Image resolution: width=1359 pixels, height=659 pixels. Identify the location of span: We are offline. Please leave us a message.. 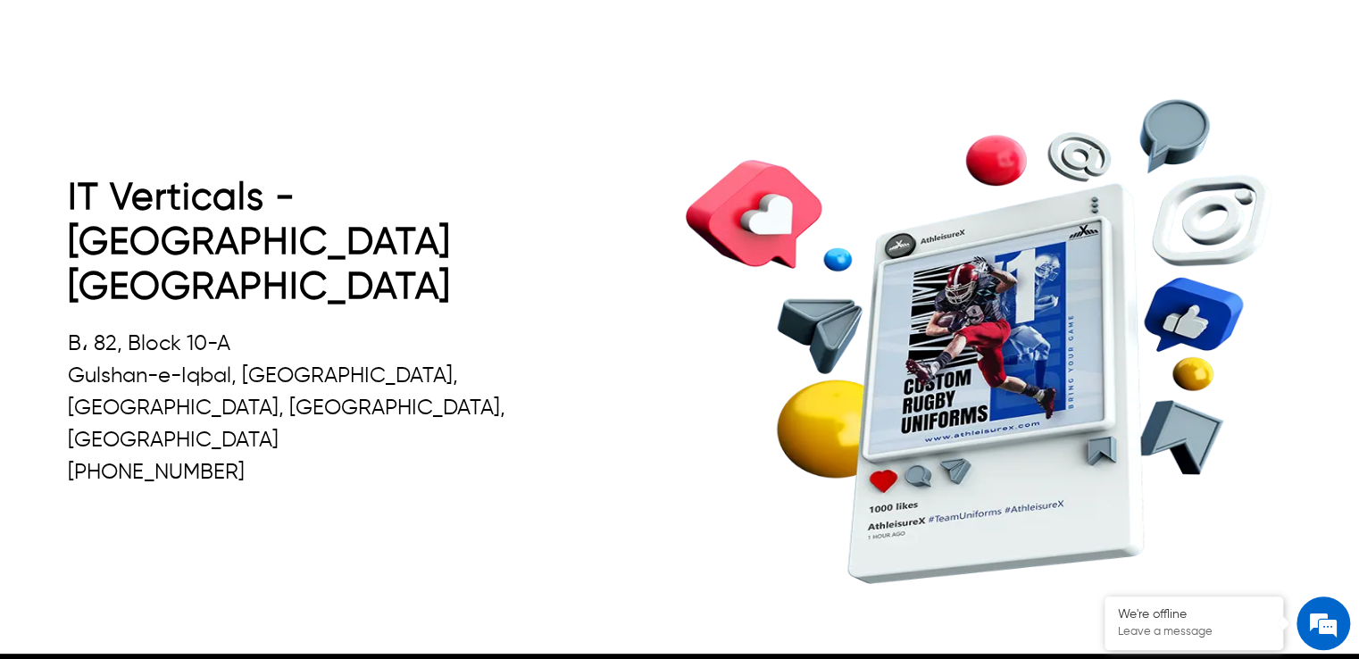
(174, 299).